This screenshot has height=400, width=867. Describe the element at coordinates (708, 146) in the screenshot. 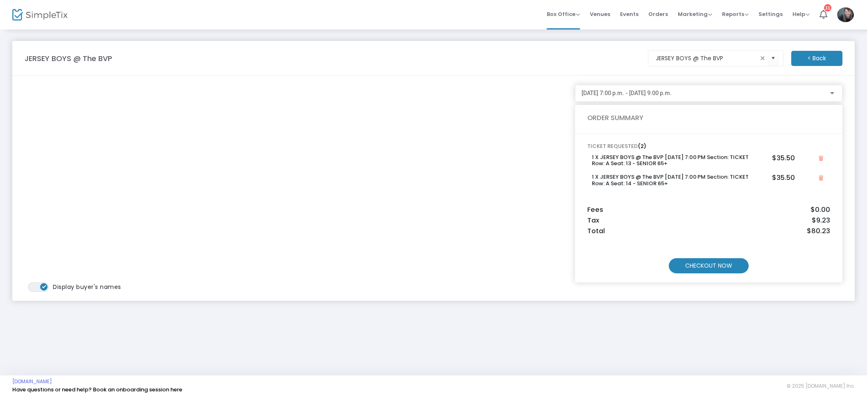

I see `h6: TICKET REQUESTED` at that location.